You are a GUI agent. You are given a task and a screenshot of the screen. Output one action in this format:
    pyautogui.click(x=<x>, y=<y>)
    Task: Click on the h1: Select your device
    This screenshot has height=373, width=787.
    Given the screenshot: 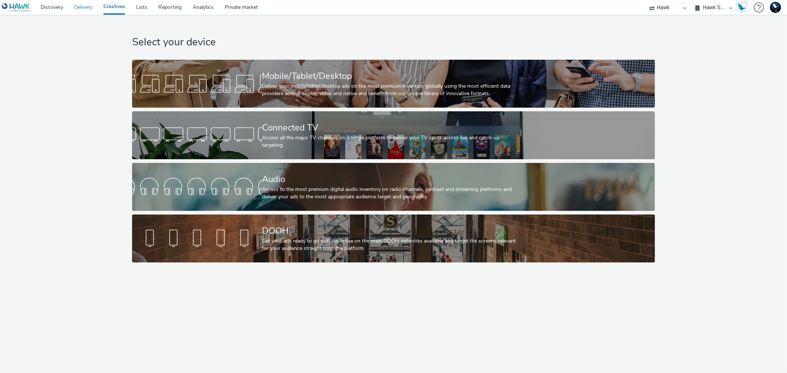 What is the action you would take?
    pyautogui.click(x=393, y=42)
    